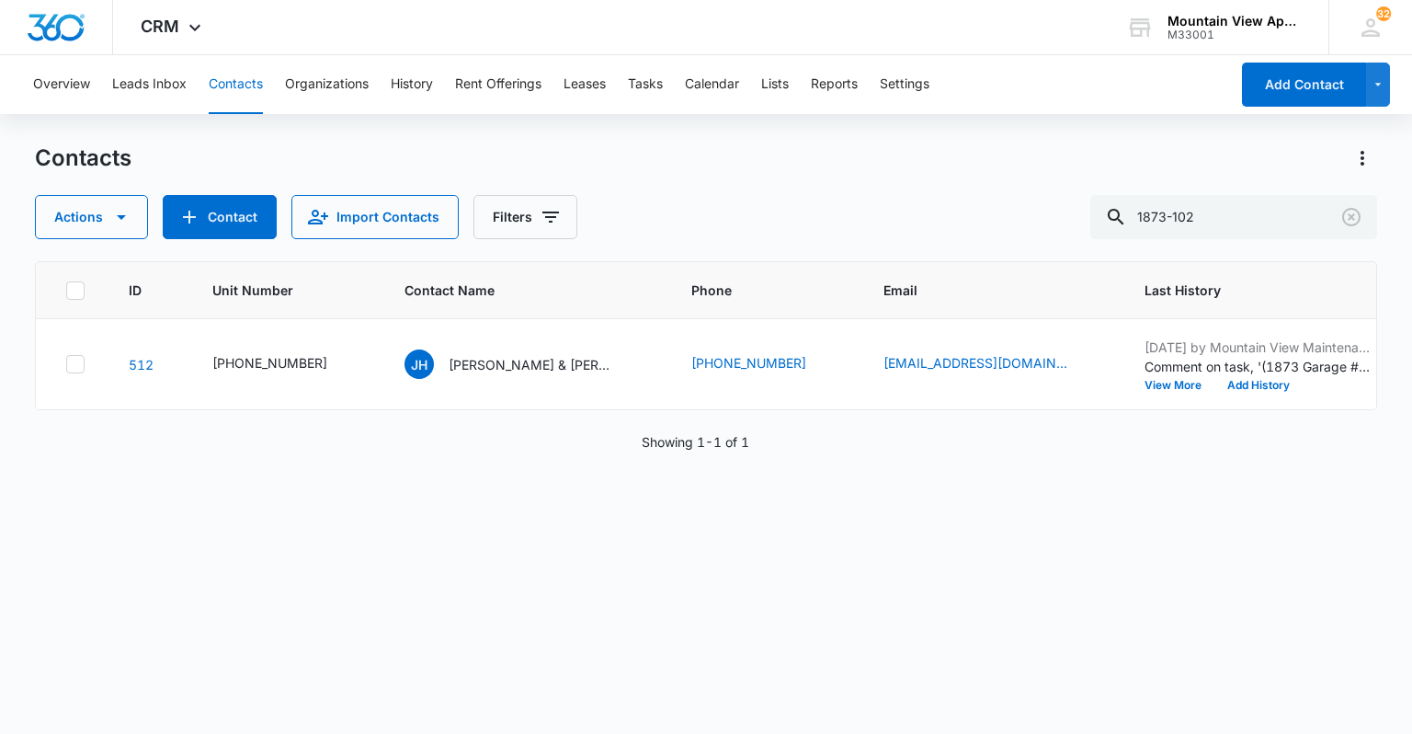  I want to click on button: Contacts, so click(235, 85).